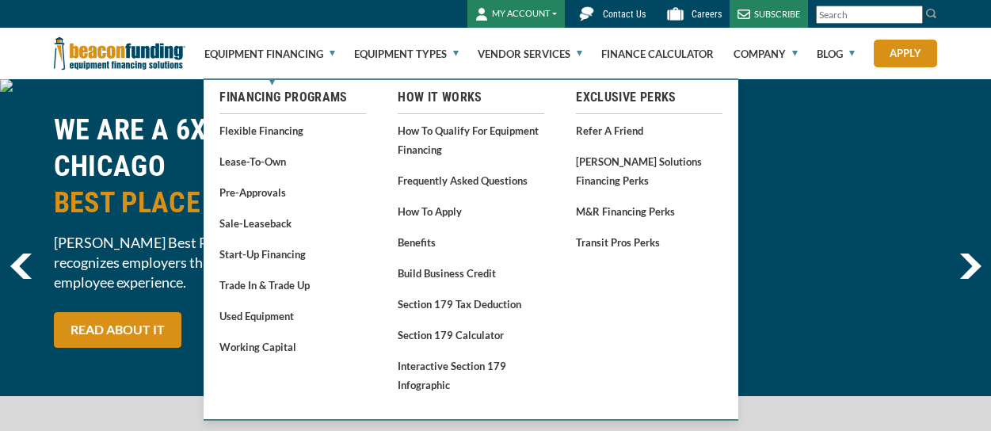 This screenshot has height=431, width=991. What do you see at coordinates (649, 97) in the screenshot?
I see `a: Exclusive Perks` at bounding box center [649, 97].